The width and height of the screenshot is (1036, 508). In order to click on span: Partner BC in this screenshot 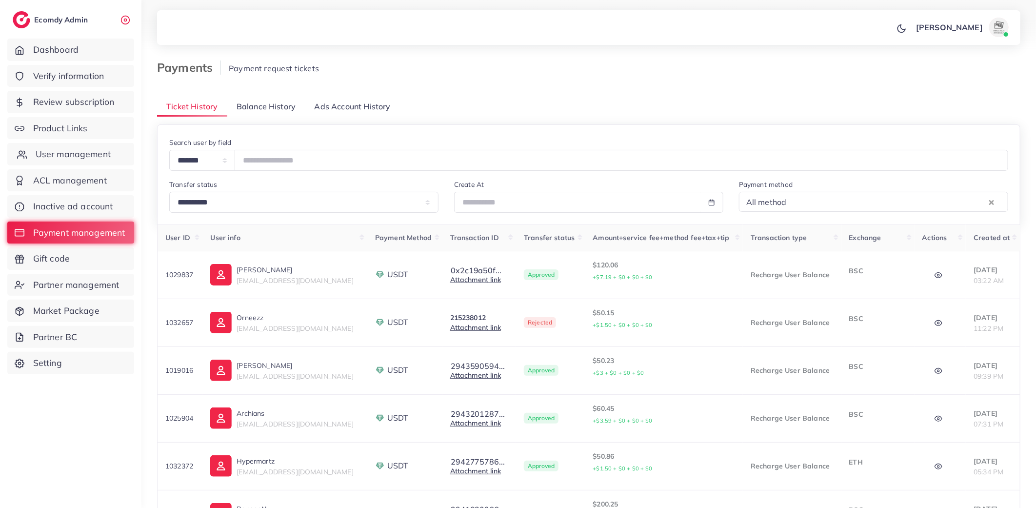, I will do `click(55, 337)`.